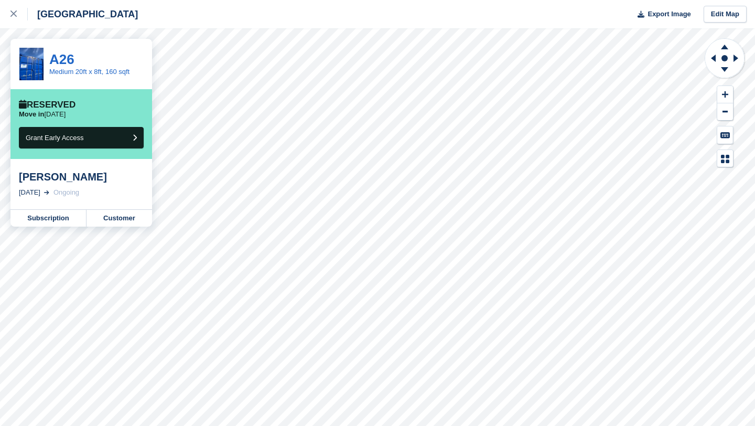  I want to click on span: Export Image, so click(669, 14).